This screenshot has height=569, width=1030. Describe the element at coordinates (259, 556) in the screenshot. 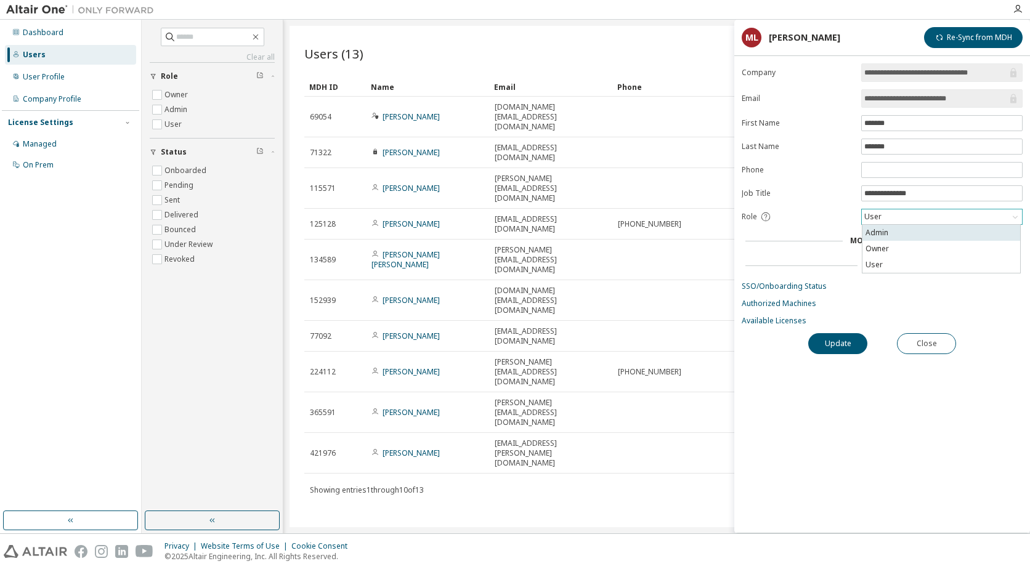

I see `p: © 2025 Altair Engineering, Inc. All Rights Reserved.` at that location.